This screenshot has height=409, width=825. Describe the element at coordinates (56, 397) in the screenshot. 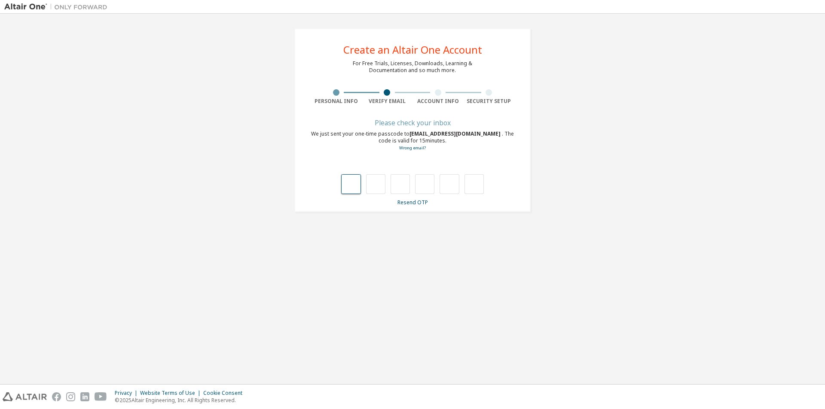

I see `img: facebook.svg` at that location.